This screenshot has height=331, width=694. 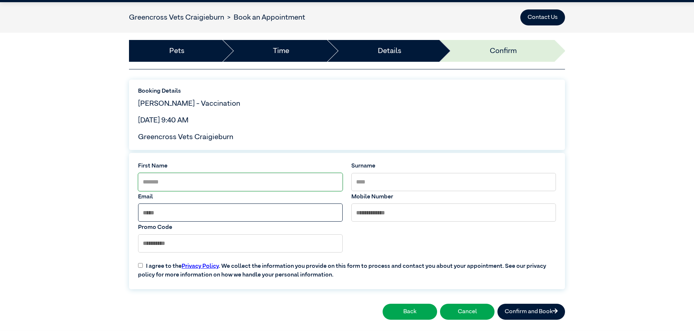 I want to click on a: Privacy Policy, so click(x=200, y=266).